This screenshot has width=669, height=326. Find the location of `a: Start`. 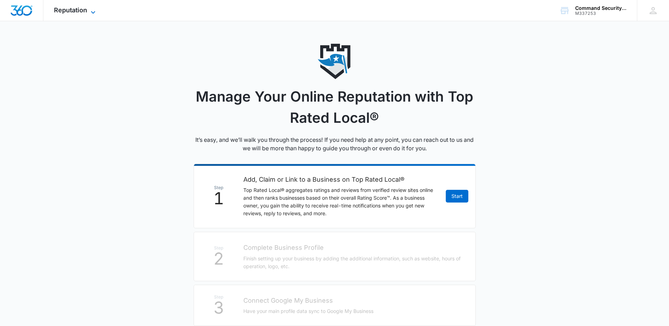

a: Start is located at coordinates (457, 196).